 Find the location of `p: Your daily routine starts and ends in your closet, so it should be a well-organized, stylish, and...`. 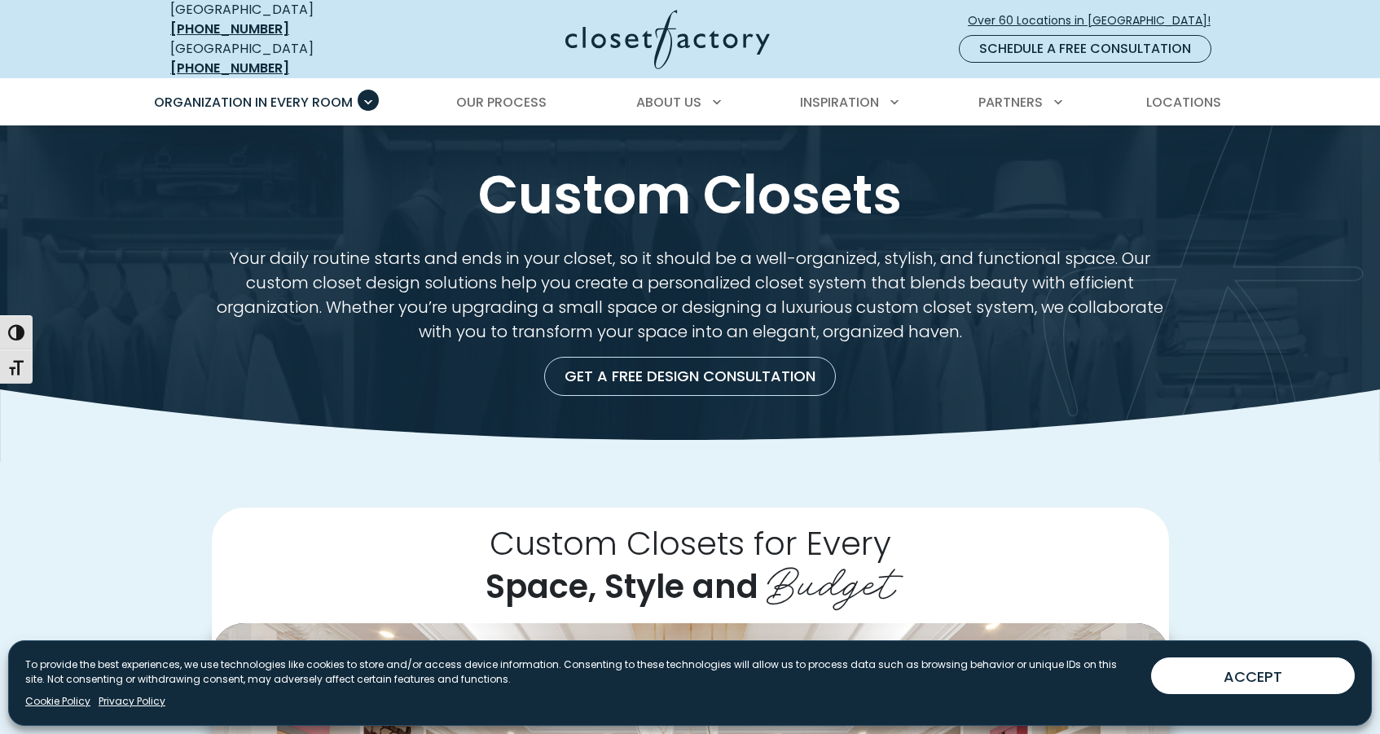

p: Your daily routine starts and ends in your closet, so it should be a well-organized, stylish, and... is located at coordinates (690, 295).